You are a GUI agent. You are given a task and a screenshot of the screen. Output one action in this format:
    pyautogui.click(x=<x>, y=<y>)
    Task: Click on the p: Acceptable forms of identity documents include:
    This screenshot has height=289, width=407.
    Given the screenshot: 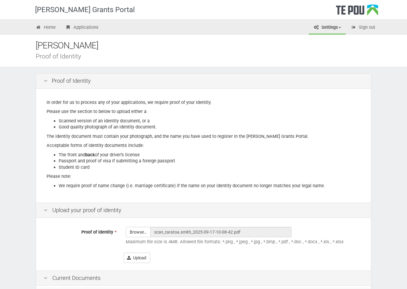 What is the action you would take?
    pyautogui.click(x=204, y=145)
    